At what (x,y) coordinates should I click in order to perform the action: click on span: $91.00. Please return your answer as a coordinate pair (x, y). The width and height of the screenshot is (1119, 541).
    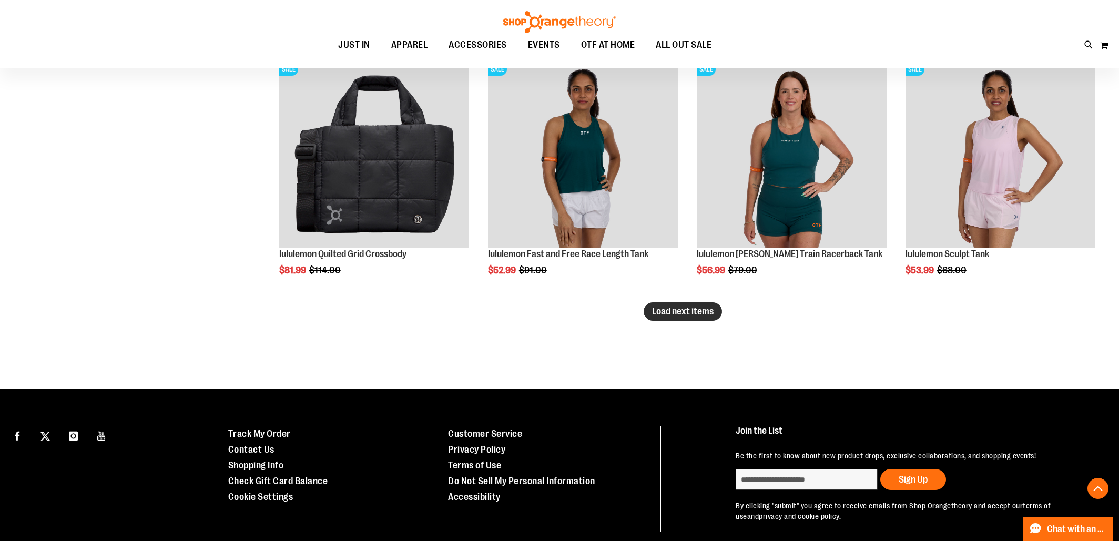
    Looking at the image, I should click on (534, 270).